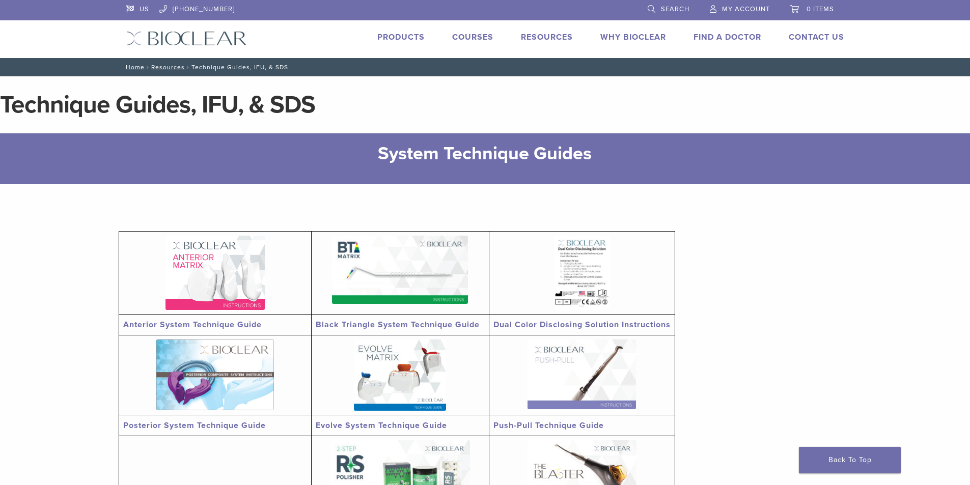 Image resolution: width=970 pixels, height=485 pixels. What do you see at coordinates (195, 426) in the screenshot?
I see `a: Posterior System Technique Guide` at bounding box center [195, 426].